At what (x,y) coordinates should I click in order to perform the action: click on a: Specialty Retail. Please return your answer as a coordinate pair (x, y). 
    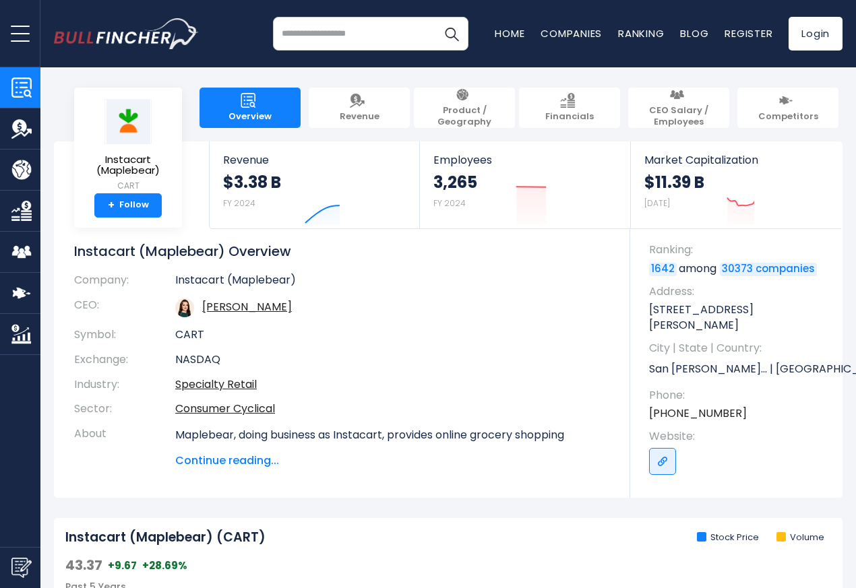
    Looking at the image, I should click on (216, 384).